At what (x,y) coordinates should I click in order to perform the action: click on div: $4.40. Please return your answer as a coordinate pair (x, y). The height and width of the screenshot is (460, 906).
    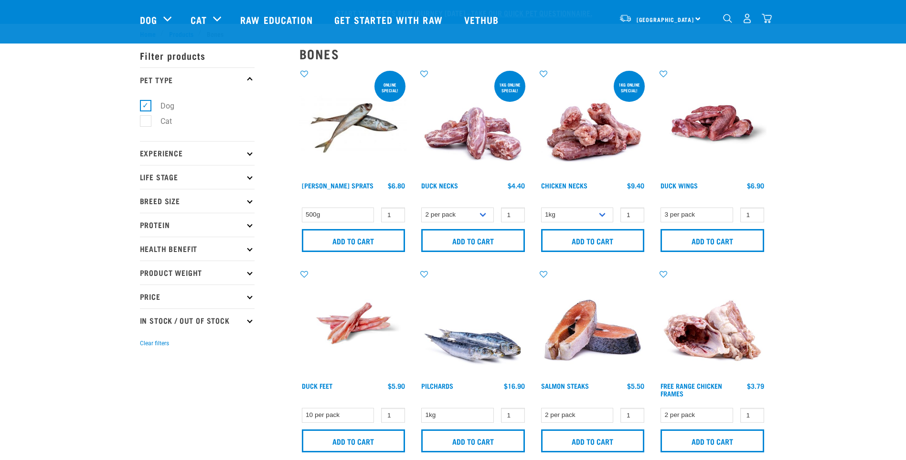
    Looking at the image, I should click on (516, 185).